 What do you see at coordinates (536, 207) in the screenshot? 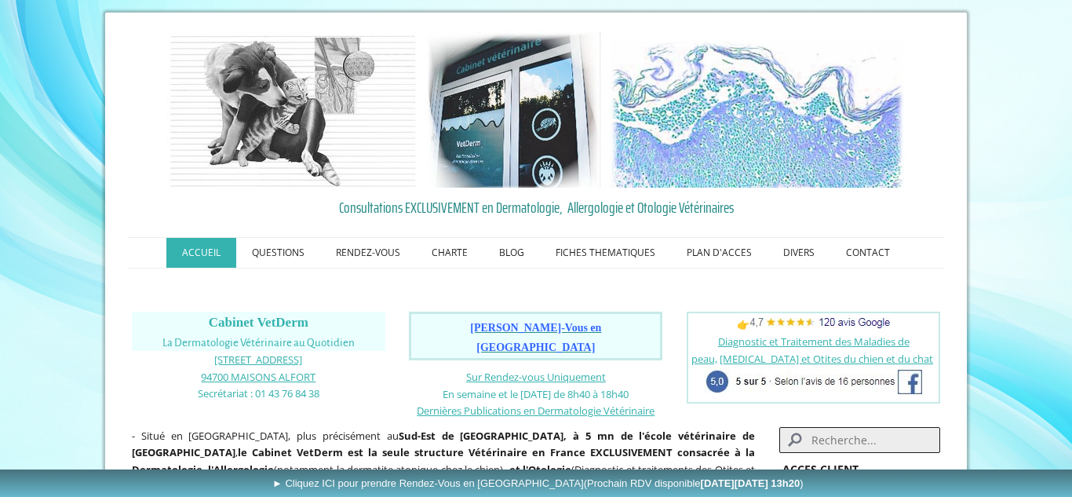
I see `a: Consultations EXCLUSIVEMENT en Dermatologie, Allergologie et Otologie Vétérinaires` at bounding box center [536, 207].